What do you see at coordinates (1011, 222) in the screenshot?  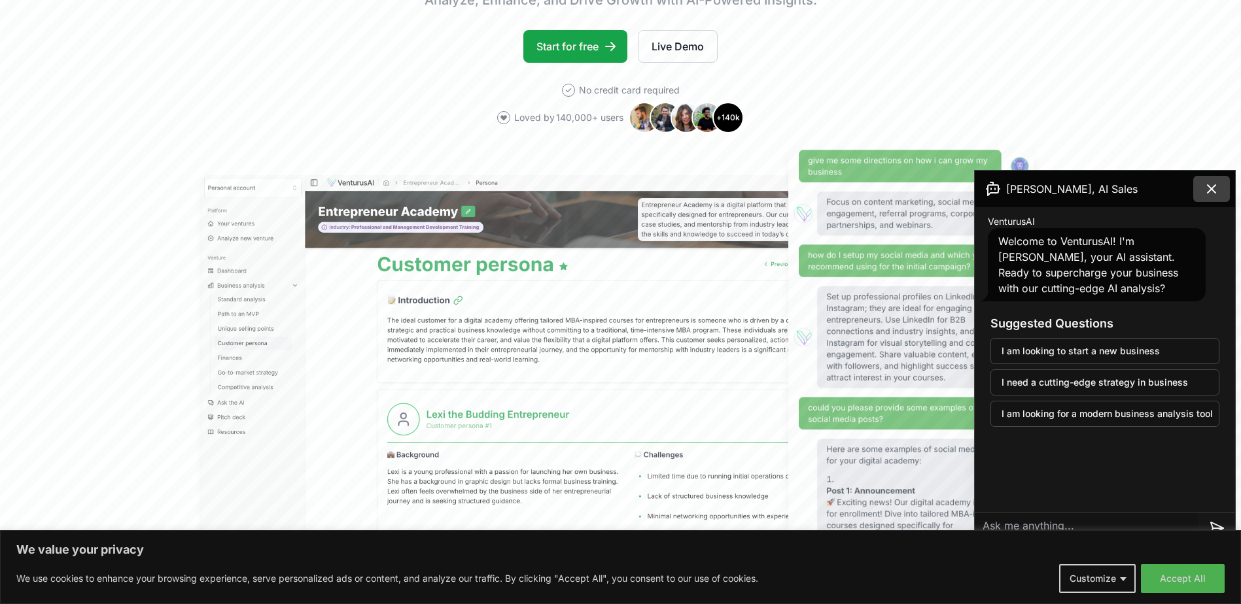 I see `span: VenturusAI` at bounding box center [1011, 222].